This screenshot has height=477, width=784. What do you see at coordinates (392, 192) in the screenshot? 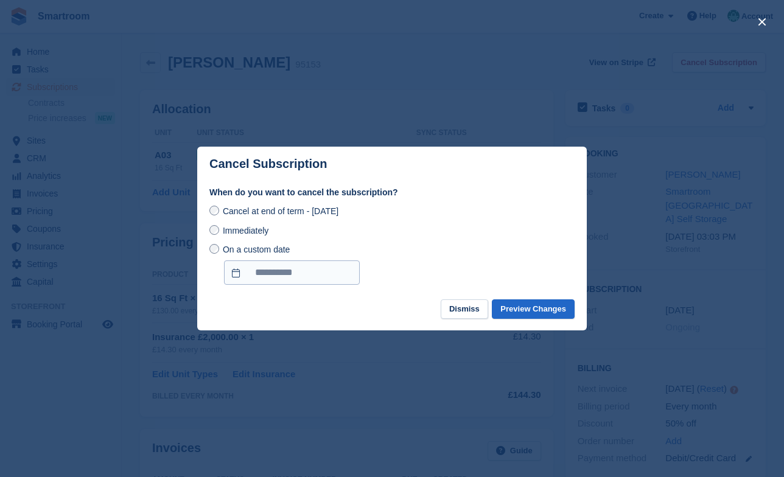
I see `label: When do you want to cancel the subscription?` at bounding box center [392, 192].